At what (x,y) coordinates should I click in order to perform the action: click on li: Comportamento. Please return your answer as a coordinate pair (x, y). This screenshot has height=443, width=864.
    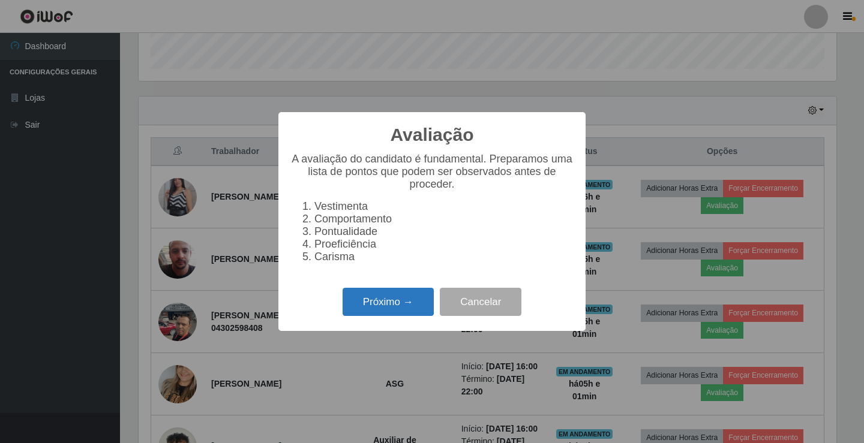
    Looking at the image, I should click on (444, 219).